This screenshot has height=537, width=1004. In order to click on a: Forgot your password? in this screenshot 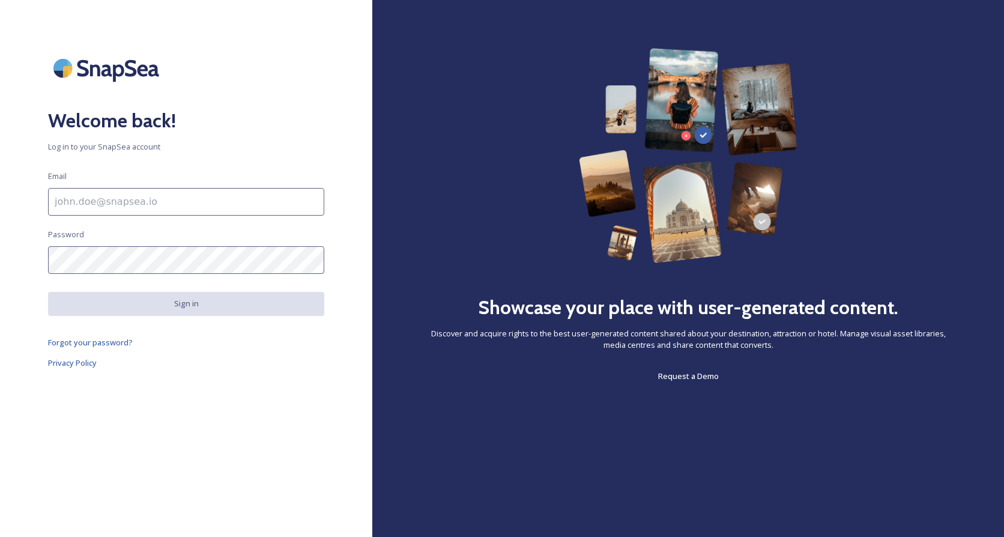, I will do `click(186, 342)`.